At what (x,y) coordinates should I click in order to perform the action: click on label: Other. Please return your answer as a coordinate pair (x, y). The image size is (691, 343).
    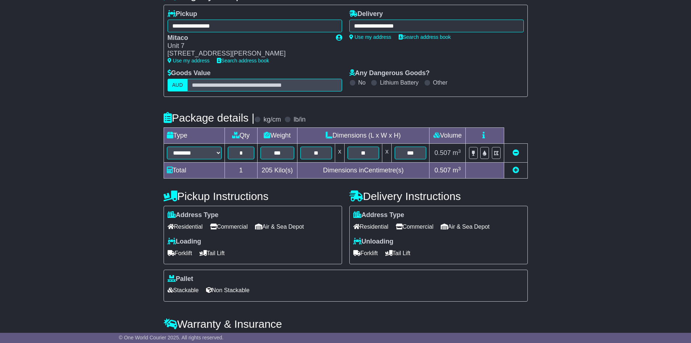
    Looking at the image, I should click on (440, 82).